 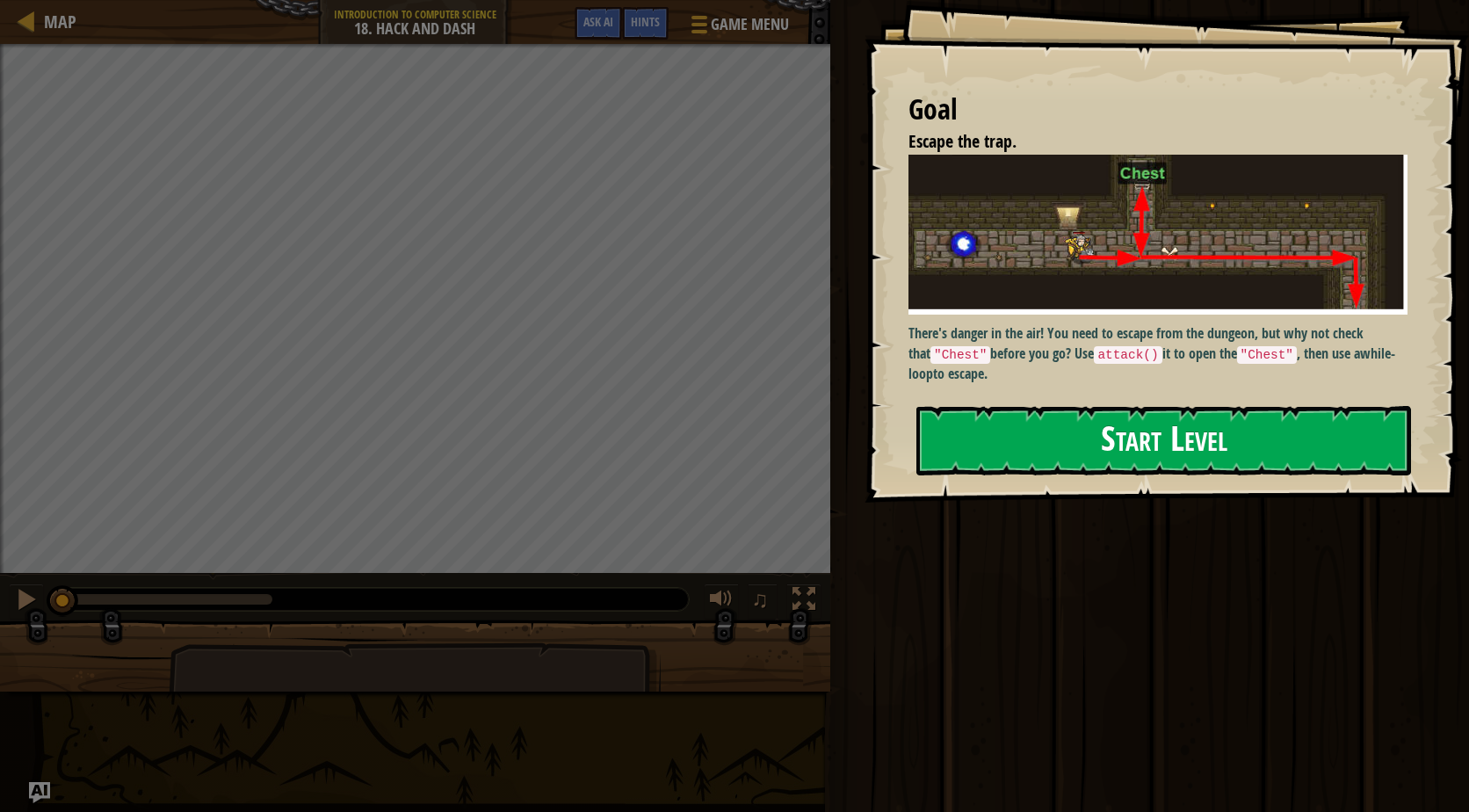 What do you see at coordinates (1158, 110) in the screenshot?
I see `div: Goal` at bounding box center [1158, 110].